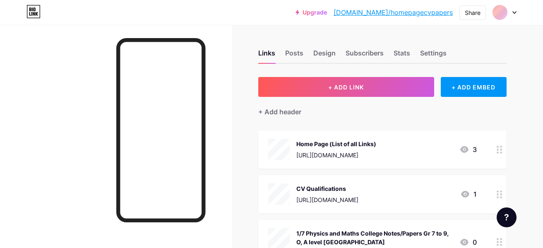 This screenshot has height=248, width=543. What do you see at coordinates (365, 55) in the screenshot?
I see `div: Subscribers` at bounding box center [365, 55].